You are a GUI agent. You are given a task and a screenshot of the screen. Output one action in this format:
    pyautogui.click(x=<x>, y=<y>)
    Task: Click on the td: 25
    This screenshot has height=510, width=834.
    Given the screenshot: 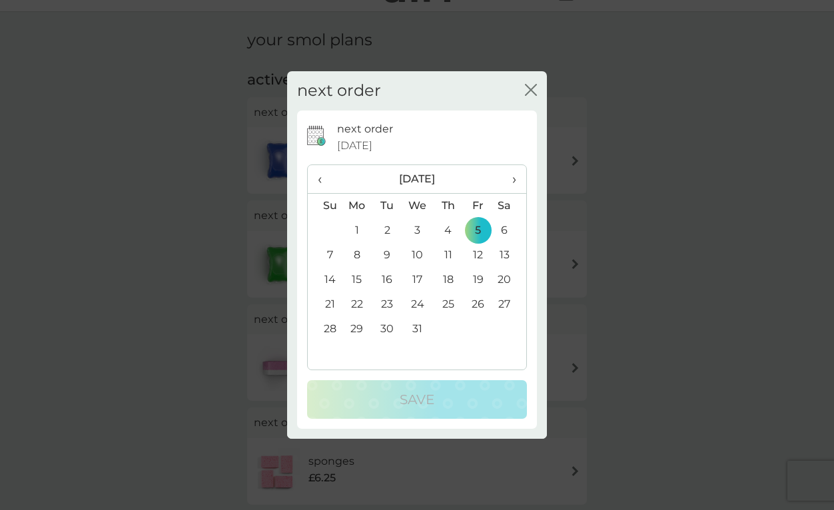 What is the action you would take?
    pyautogui.click(x=448, y=304)
    